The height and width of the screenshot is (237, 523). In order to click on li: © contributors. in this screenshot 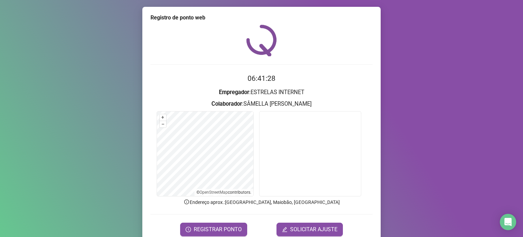, I will do `click(224, 192)`.